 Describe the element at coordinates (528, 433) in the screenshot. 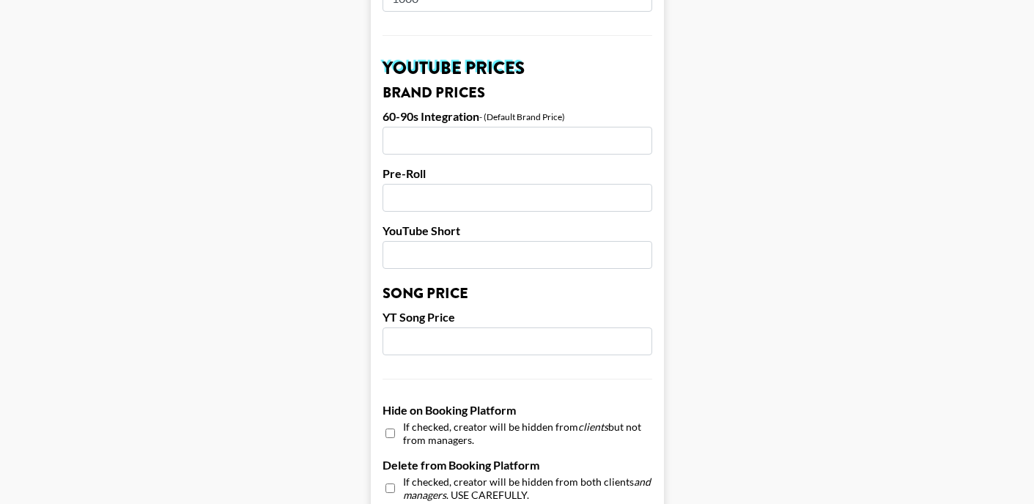

I see `span: If checked, creator will be hidden from but not from managers.` at that location.